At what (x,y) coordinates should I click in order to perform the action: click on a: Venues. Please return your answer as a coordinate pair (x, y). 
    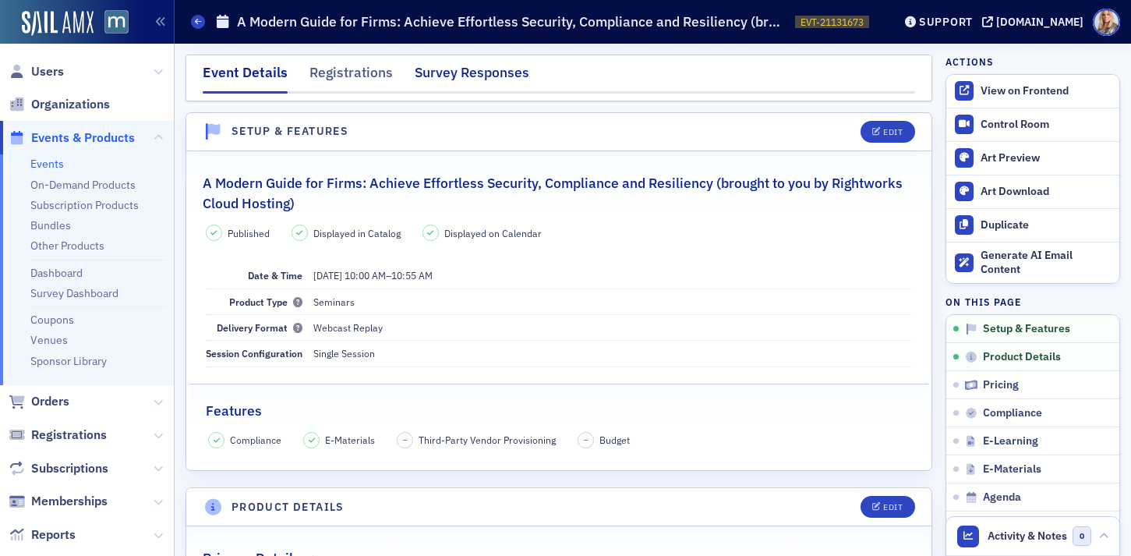
    Looking at the image, I should click on (49, 340).